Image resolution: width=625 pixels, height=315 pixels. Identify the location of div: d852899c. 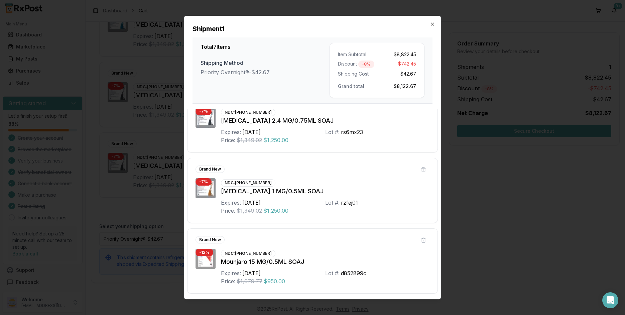
(354, 273).